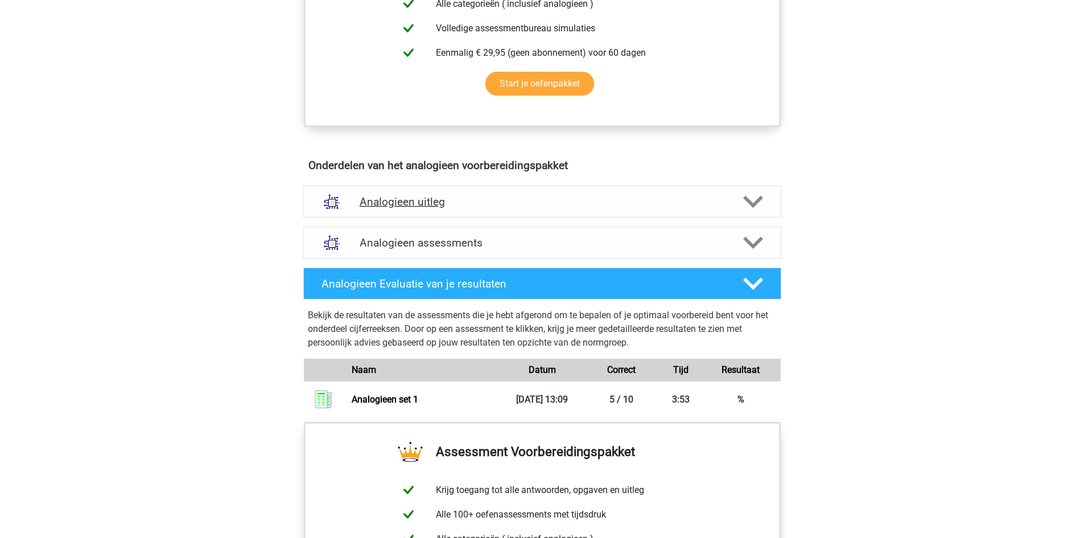 The image size is (1084, 538). I want to click on div: Naam, so click(422, 370).